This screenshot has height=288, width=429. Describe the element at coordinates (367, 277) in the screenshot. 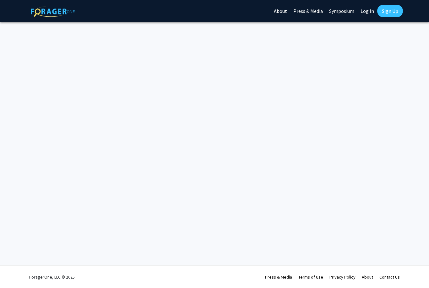

I see `a: About` at that location.